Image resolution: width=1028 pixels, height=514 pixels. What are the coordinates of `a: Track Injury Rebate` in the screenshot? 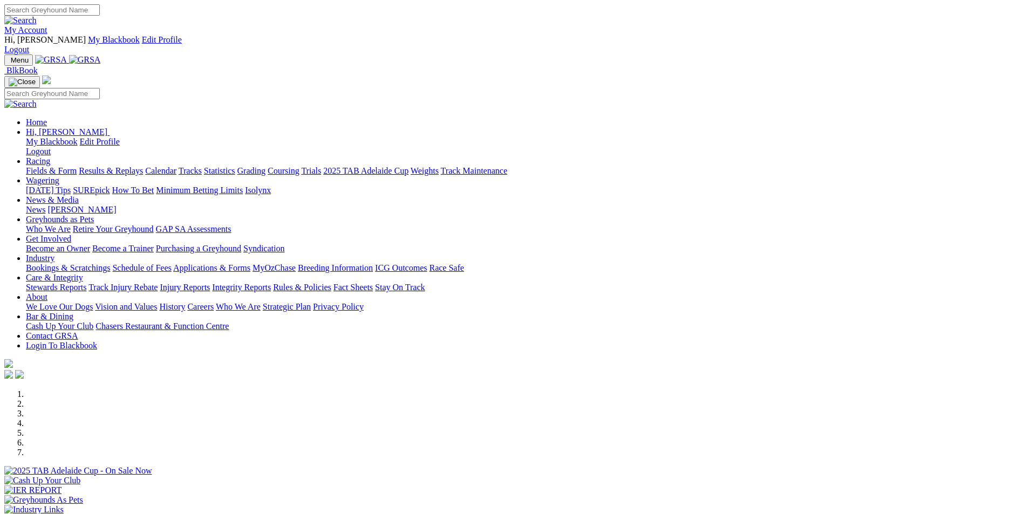 It's located at (123, 287).